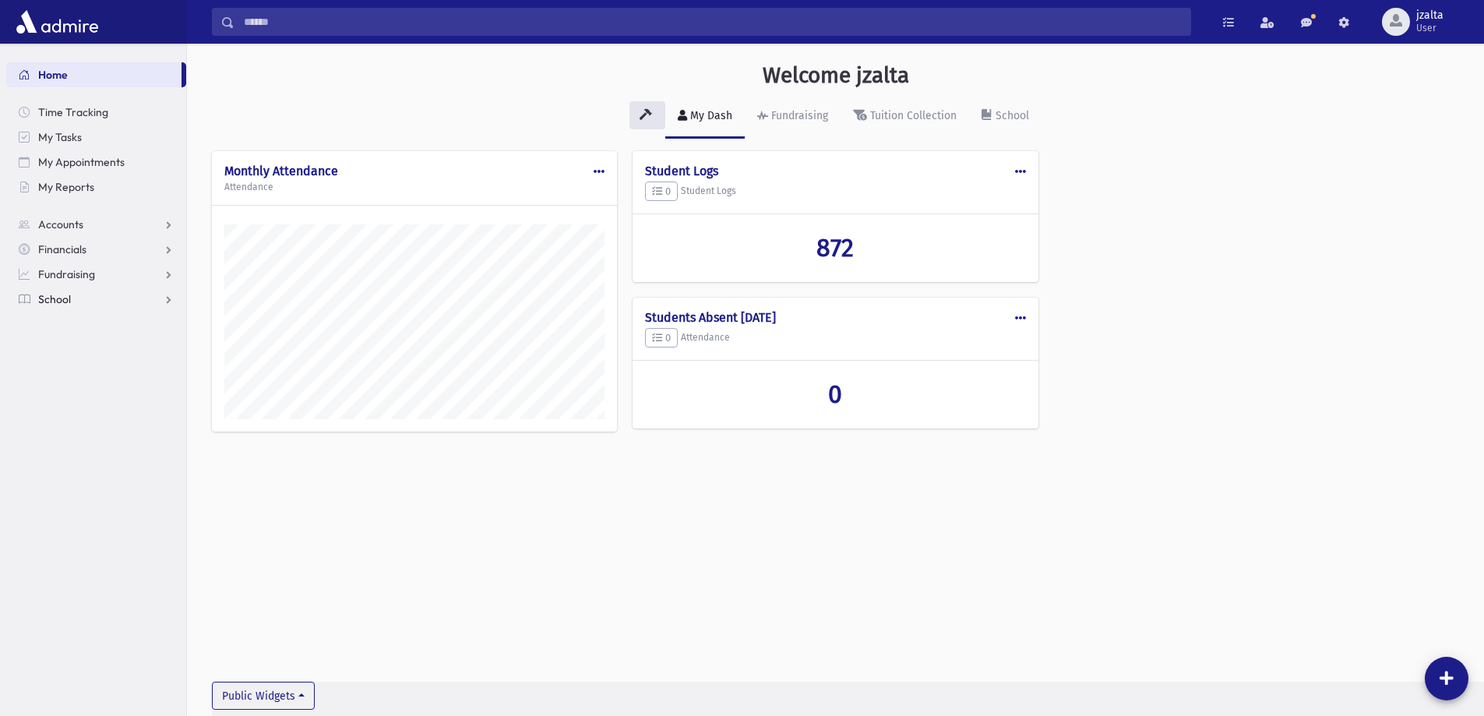 The height and width of the screenshot is (716, 1484). I want to click on img: AdmirePro, so click(57, 22).